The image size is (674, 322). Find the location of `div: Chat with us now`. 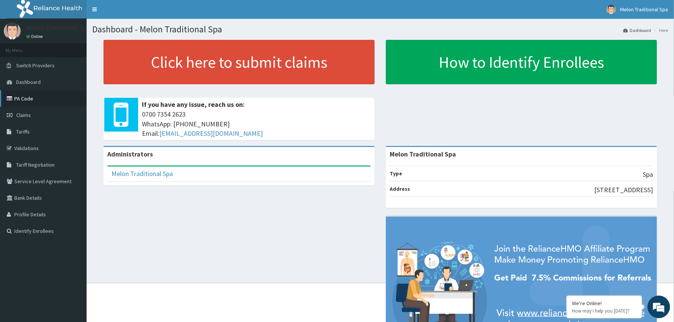

div: Chat with us now is located at coordinates (83, 47).